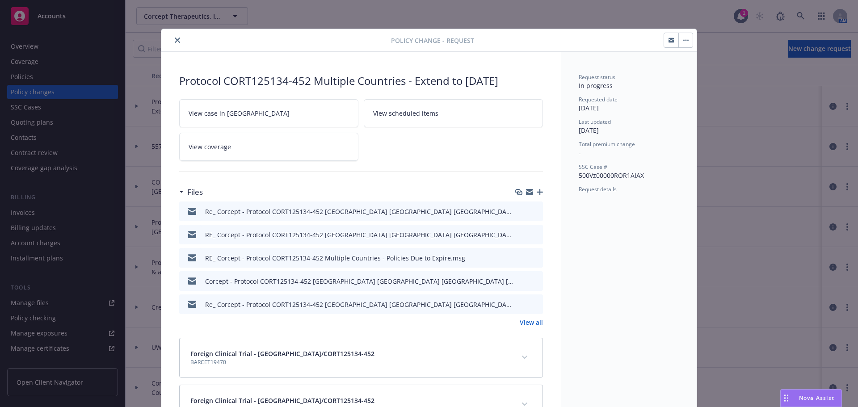  Describe the element at coordinates (817, 398) in the screenshot. I see `span: Nova Assist` at that location.